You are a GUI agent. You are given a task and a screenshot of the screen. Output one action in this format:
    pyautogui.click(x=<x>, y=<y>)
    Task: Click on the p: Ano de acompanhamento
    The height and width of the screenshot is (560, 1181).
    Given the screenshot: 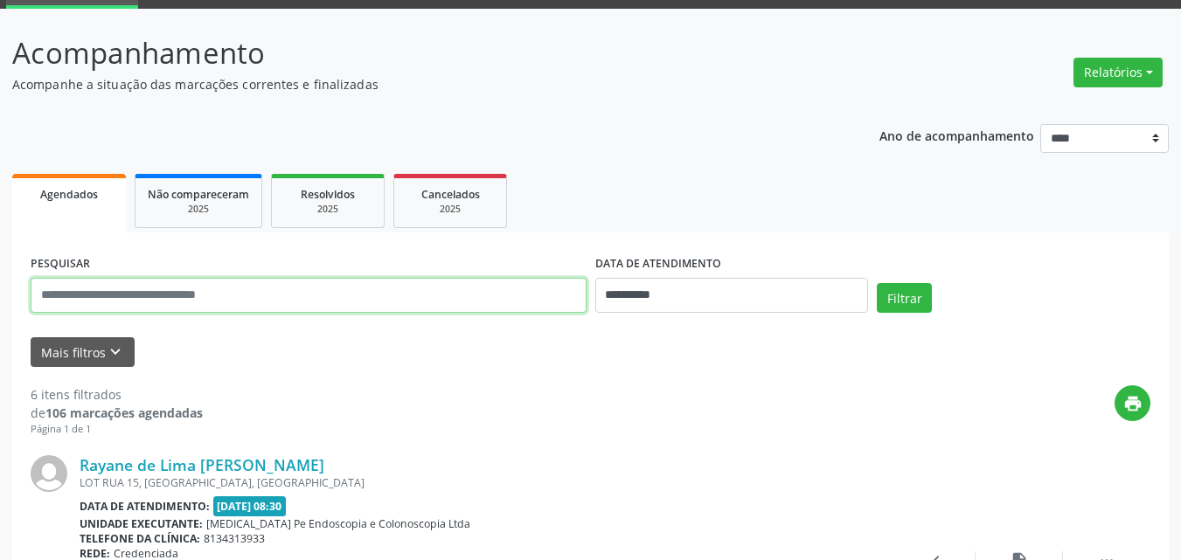 What is the action you would take?
    pyautogui.click(x=956, y=135)
    